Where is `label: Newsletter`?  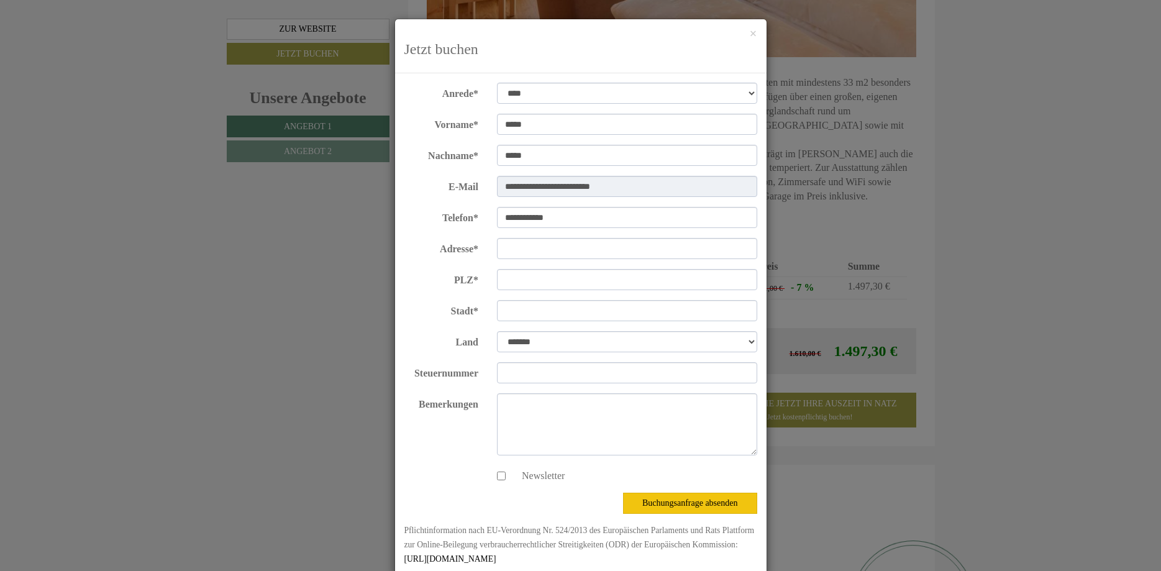 label: Newsletter is located at coordinates (537, 476).